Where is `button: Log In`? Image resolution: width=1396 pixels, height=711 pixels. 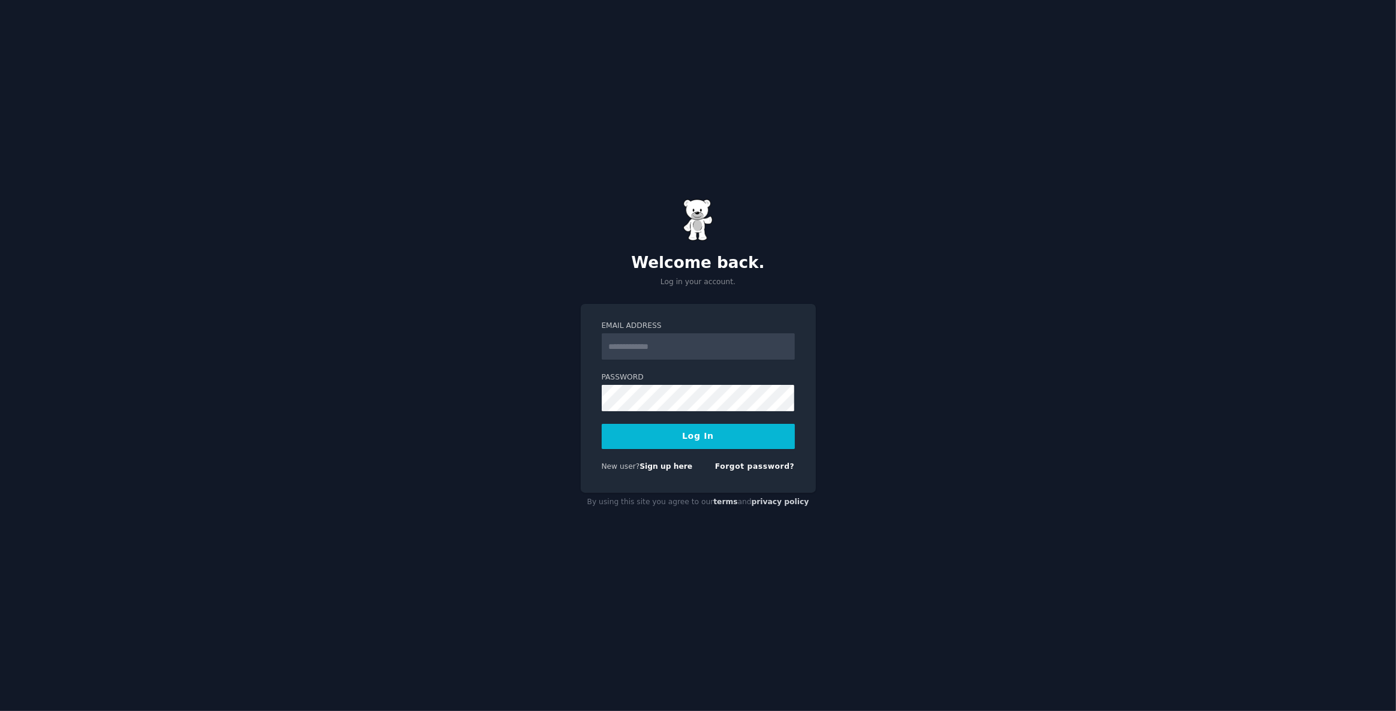 button: Log In is located at coordinates (698, 437).